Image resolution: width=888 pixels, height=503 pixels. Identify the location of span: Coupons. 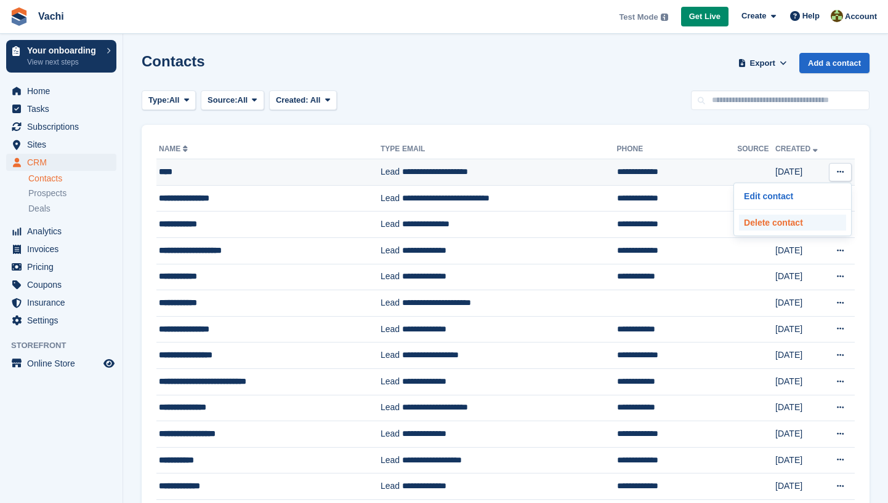
(64, 285).